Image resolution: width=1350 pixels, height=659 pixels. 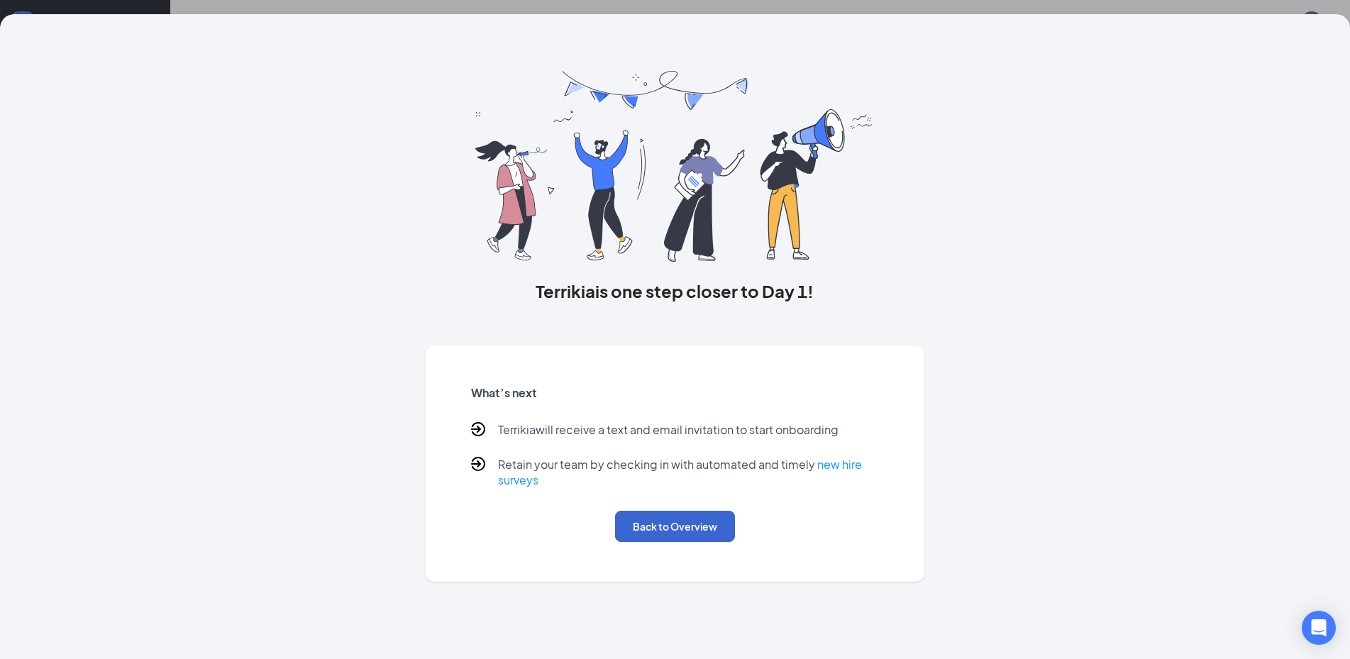 What do you see at coordinates (1319, 628) in the screenshot?
I see `div: Open Intercom Messenger` at bounding box center [1319, 628].